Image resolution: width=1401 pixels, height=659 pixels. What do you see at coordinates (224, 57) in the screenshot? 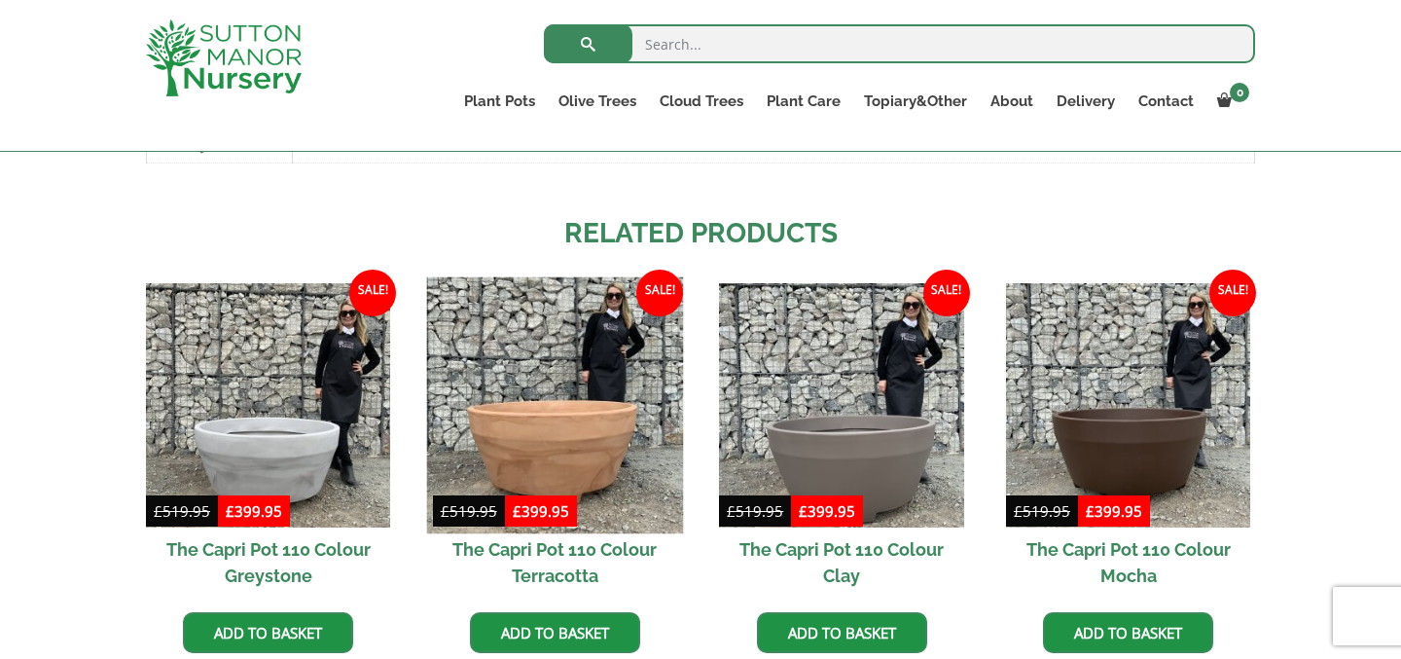
I see `img: logo` at bounding box center [224, 57].